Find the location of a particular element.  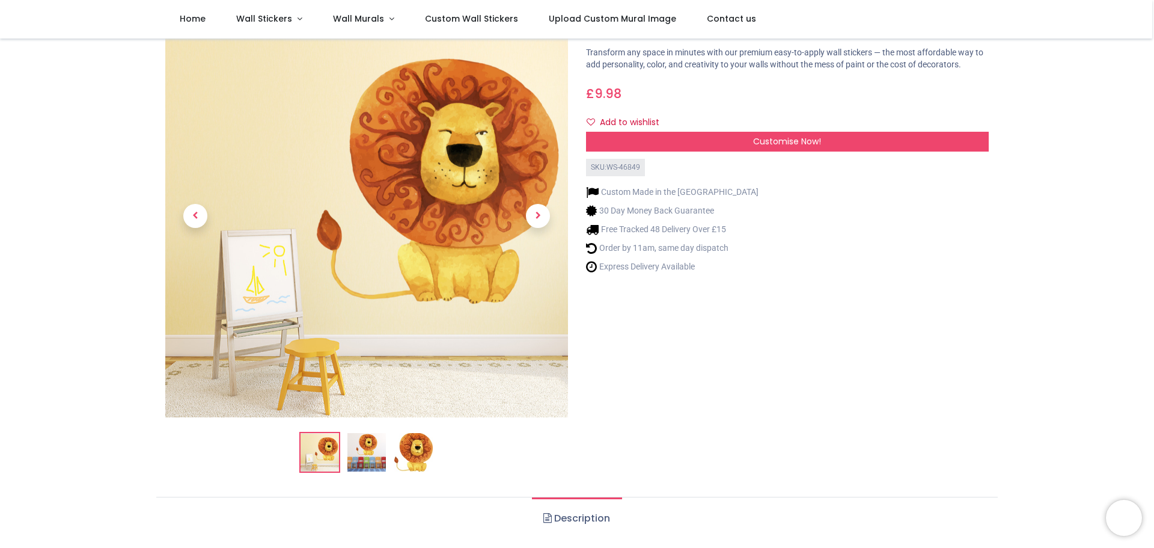

a: Description is located at coordinates (577, 518).